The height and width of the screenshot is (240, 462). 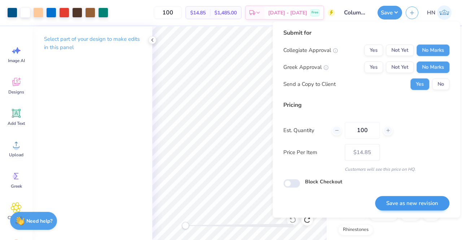 What do you see at coordinates (309, 84) in the screenshot?
I see `div: Send a Copy to Client` at bounding box center [309, 84].